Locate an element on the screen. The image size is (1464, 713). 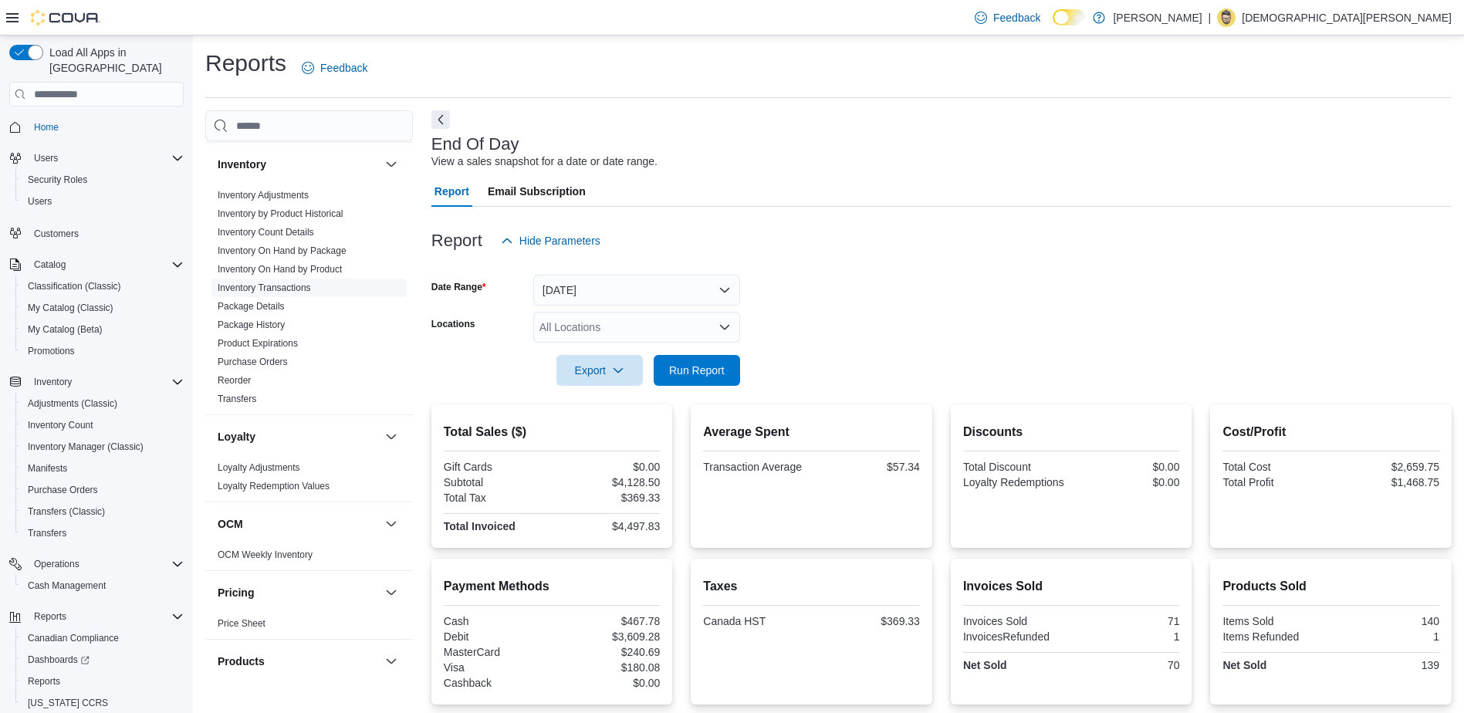
h2: Taxes is located at coordinates (811, 586).